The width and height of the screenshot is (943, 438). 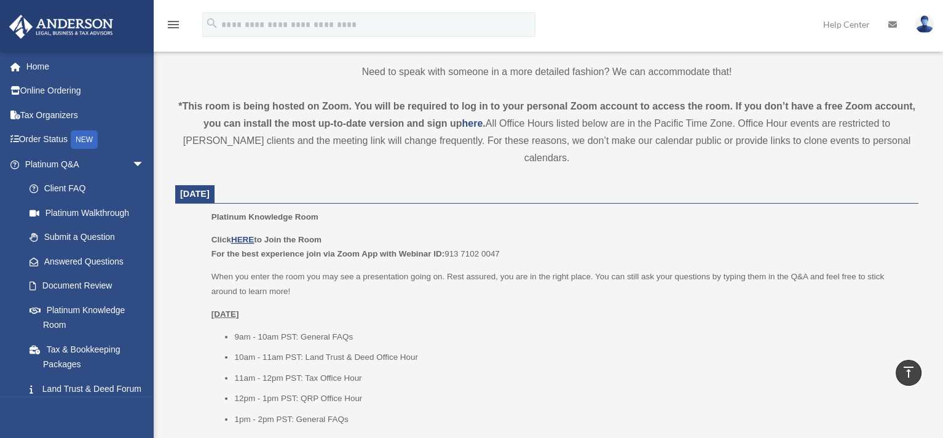 I want to click on li: 11am - 12pm PST: Tax Office Hour, so click(x=572, y=378).